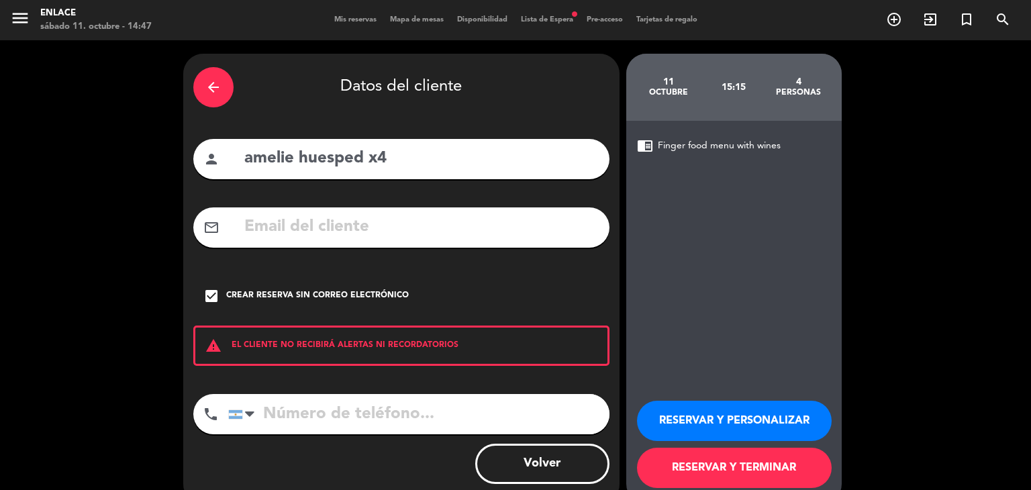 The width and height of the screenshot is (1031, 490). What do you see at coordinates (894, 19) in the screenshot?
I see `i: add_circle_outline` at bounding box center [894, 19].